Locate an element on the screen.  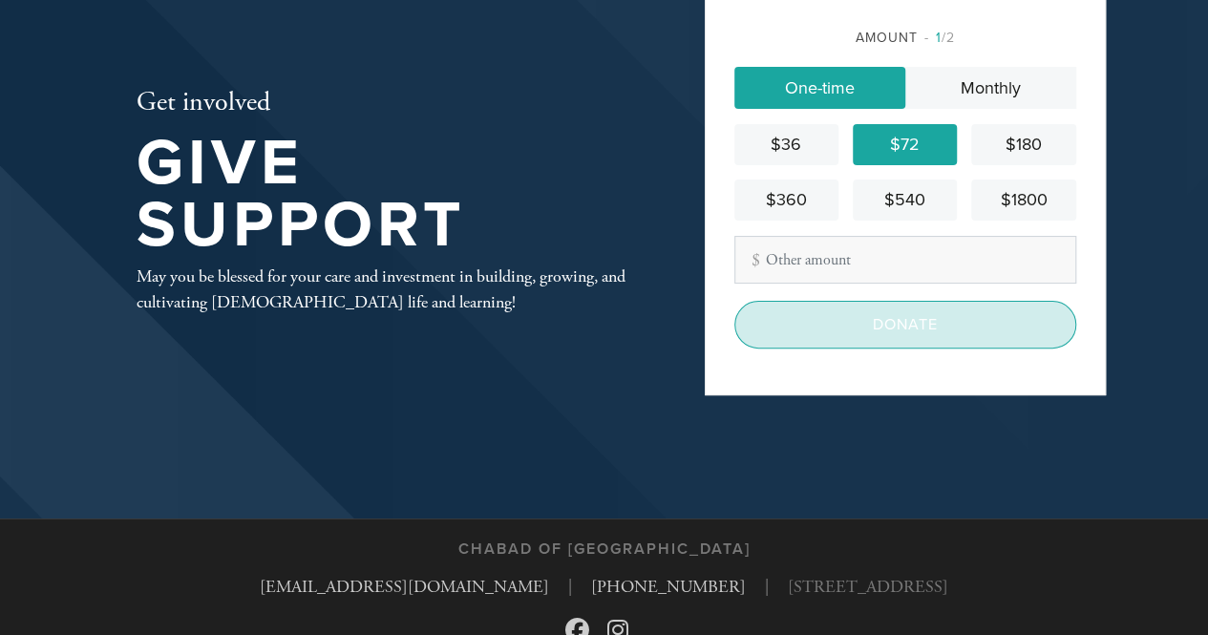
div: $360 is located at coordinates (786, 200).